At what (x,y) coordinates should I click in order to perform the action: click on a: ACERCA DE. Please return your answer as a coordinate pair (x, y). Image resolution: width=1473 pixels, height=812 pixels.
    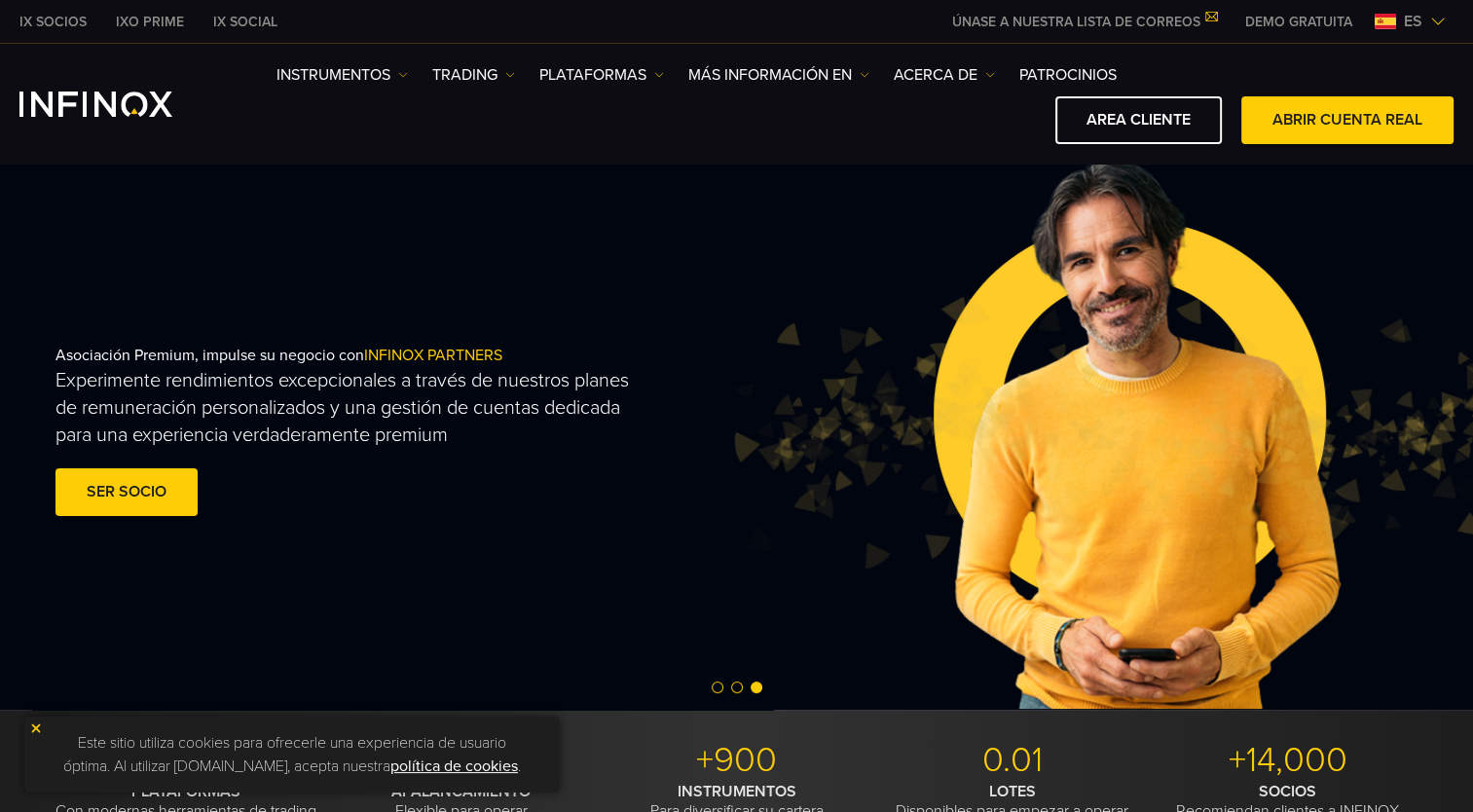
    Looking at the image, I should click on (944, 75).